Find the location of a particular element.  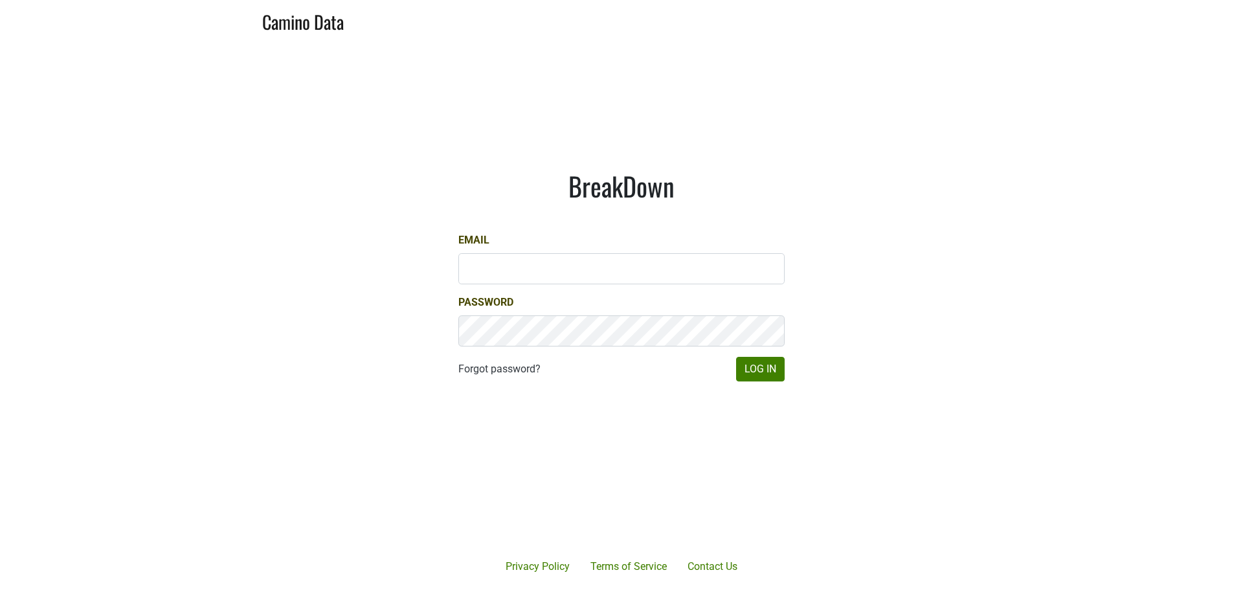

a: Privacy Policy is located at coordinates (537, 566).